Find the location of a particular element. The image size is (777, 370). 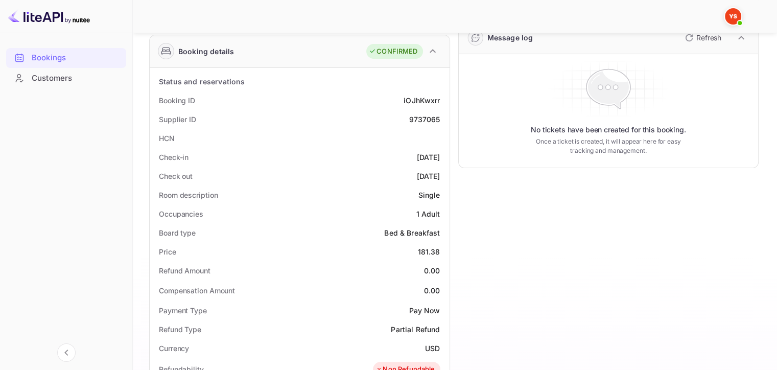

div: Booking ID is located at coordinates (177, 100).